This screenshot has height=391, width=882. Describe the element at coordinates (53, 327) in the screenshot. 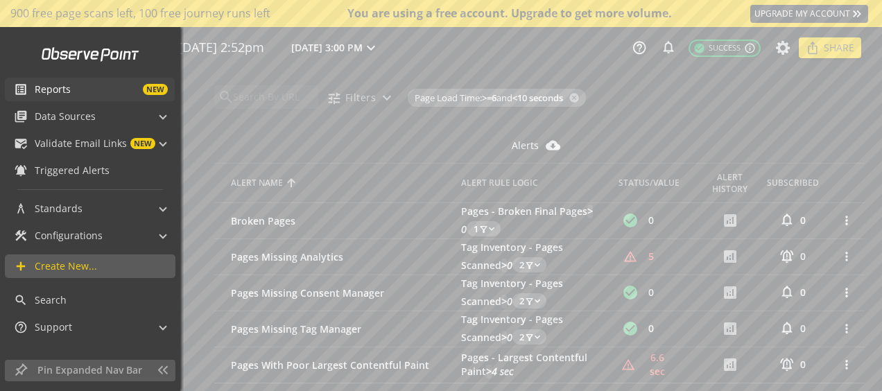

I see `span: Support` at that location.